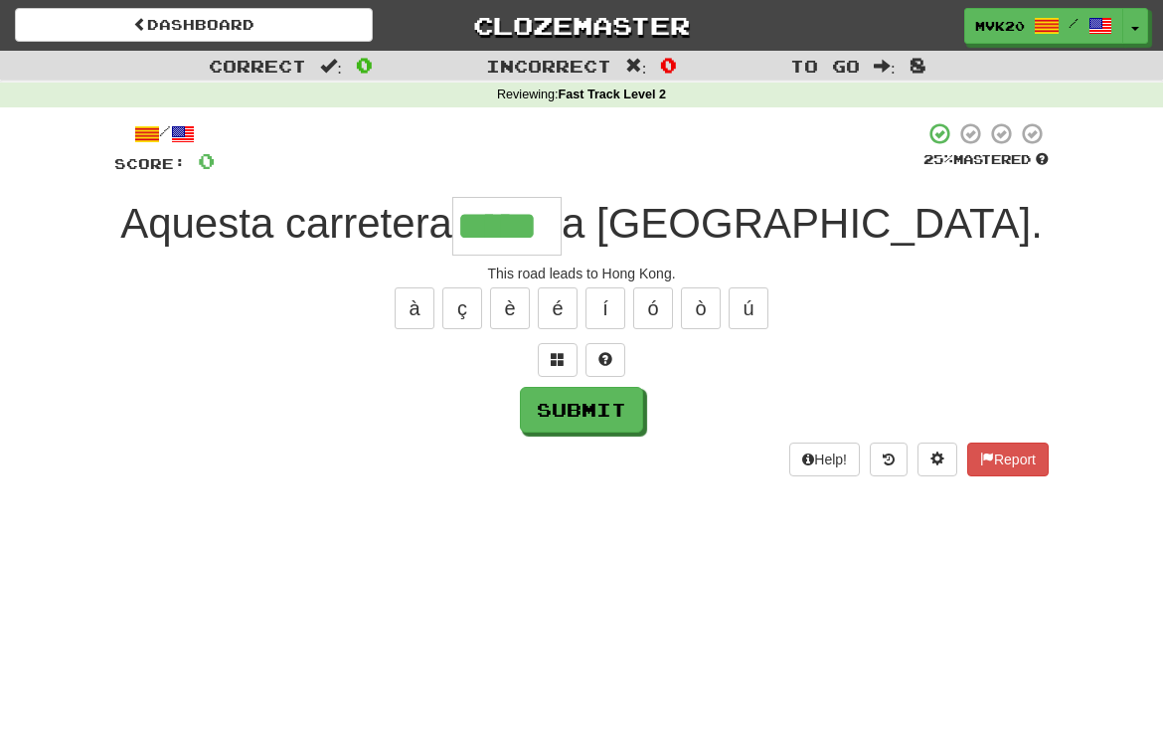 The width and height of the screenshot is (1163, 730). What do you see at coordinates (1000, 26) in the screenshot?
I see `span: mvk20` at bounding box center [1000, 26].